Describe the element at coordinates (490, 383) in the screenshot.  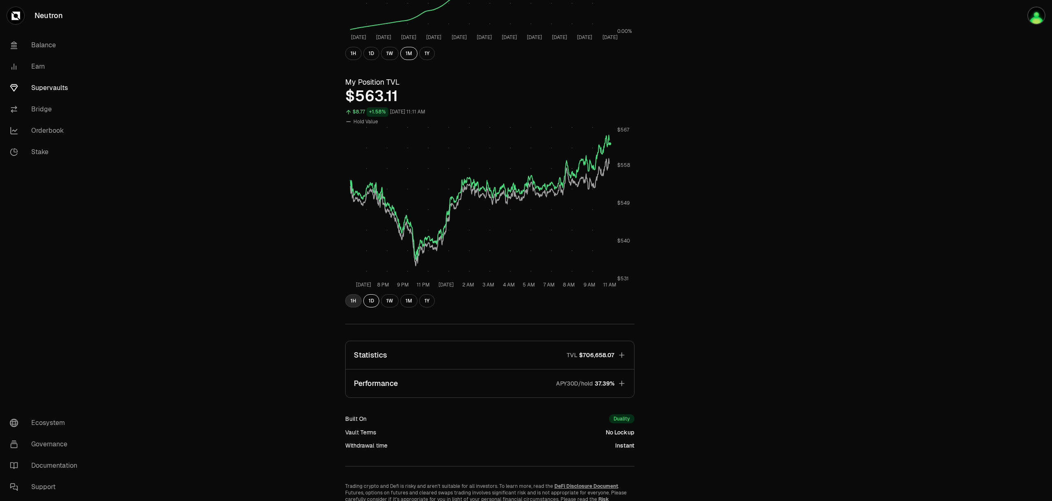
I see `button: PerformanceAPY30D/hold37.39%` at that location.